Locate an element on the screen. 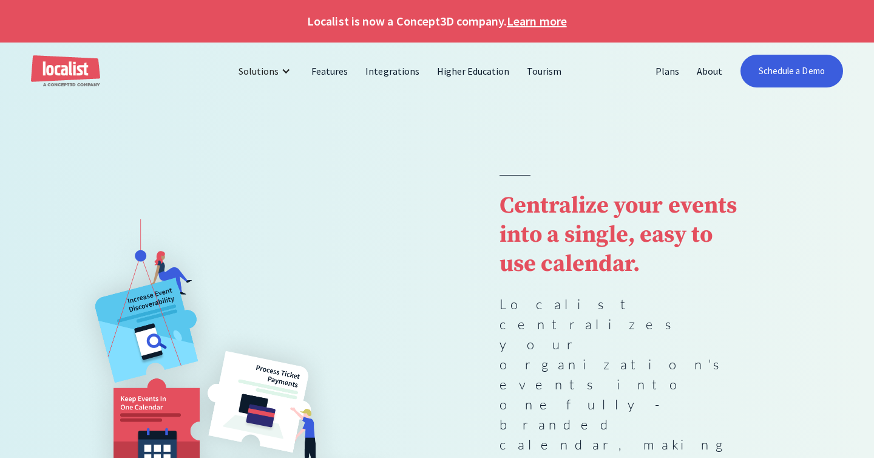 The image size is (874, 458). a: home is located at coordinates (66, 71).